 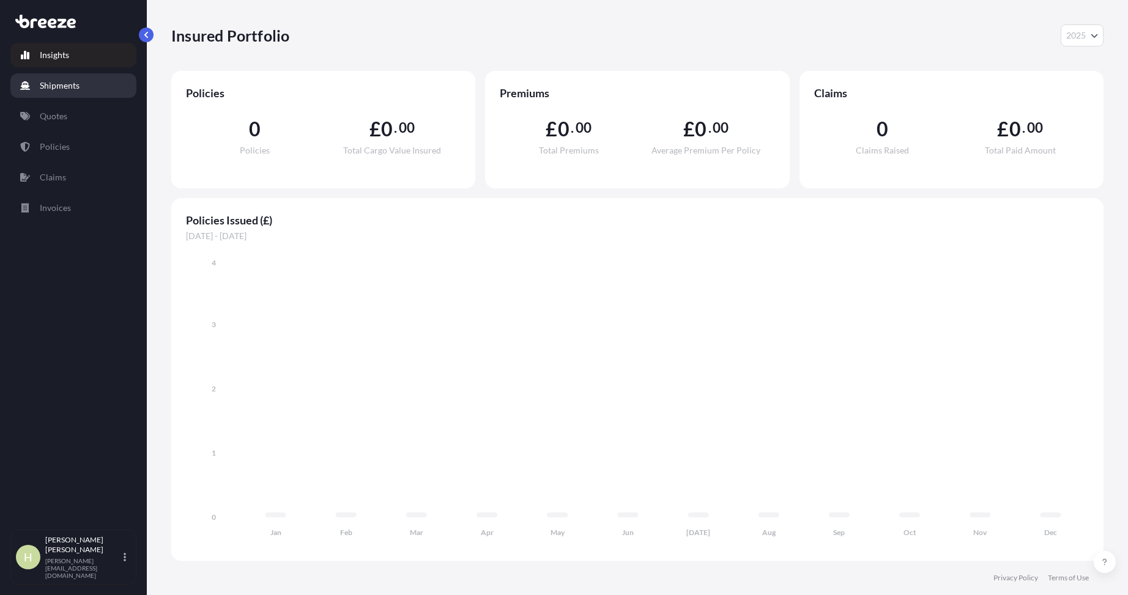 What do you see at coordinates (73, 177) in the screenshot?
I see `a: Claims` at bounding box center [73, 177].